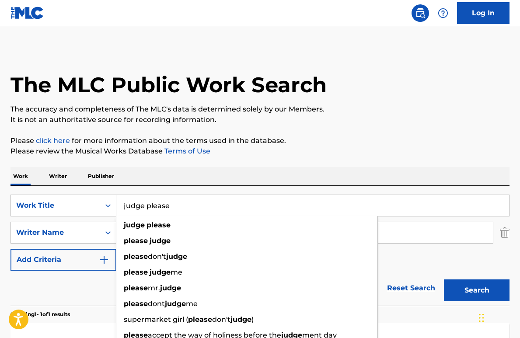  I want to click on img: help, so click(443, 13).